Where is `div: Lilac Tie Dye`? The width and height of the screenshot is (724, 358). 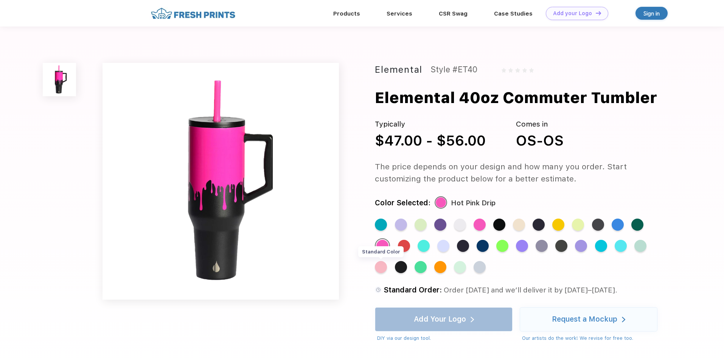
div: Lilac Tie Dye is located at coordinates (401, 224).